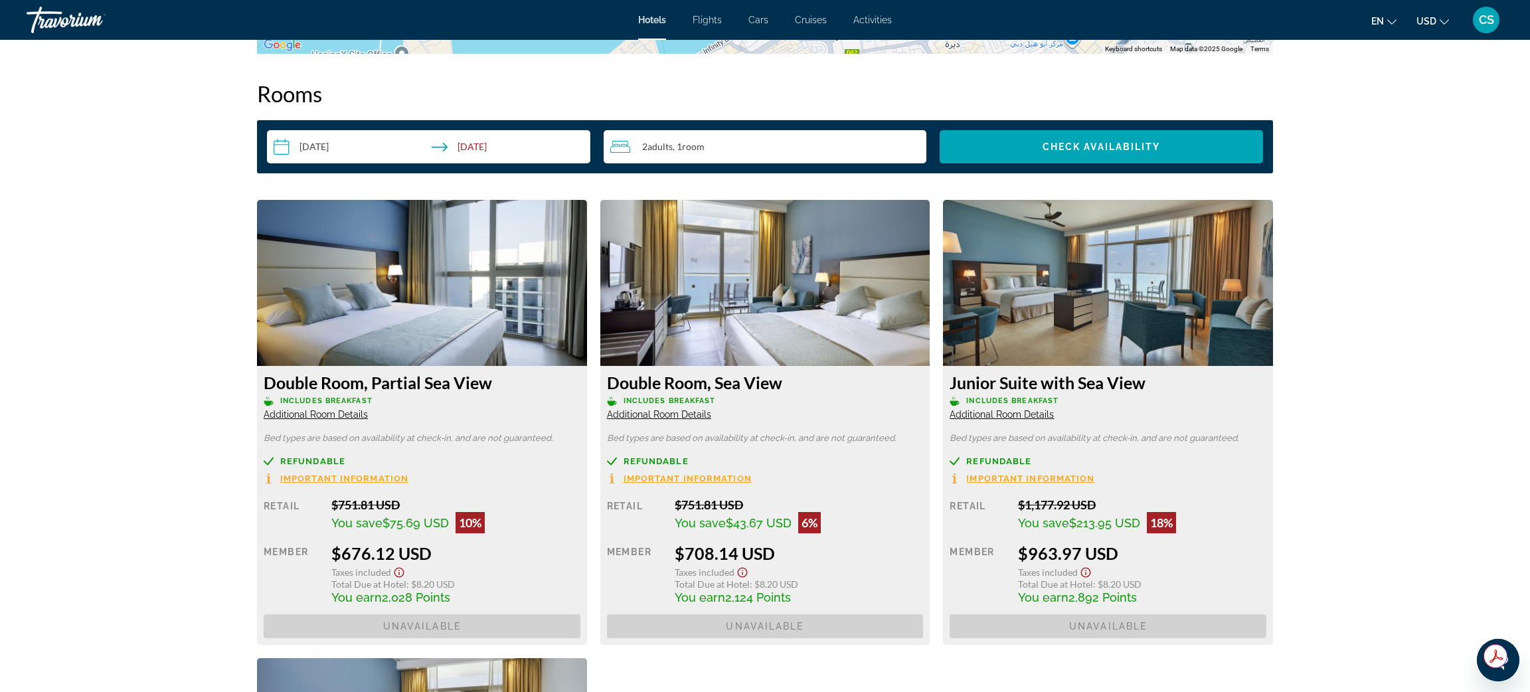 Image resolution: width=1530 pixels, height=692 pixels. What do you see at coordinates (282, 45) in the screenshot?
I see `a: Open this area in Google Maps (opens a new window)` at bounding box center [282, 45].